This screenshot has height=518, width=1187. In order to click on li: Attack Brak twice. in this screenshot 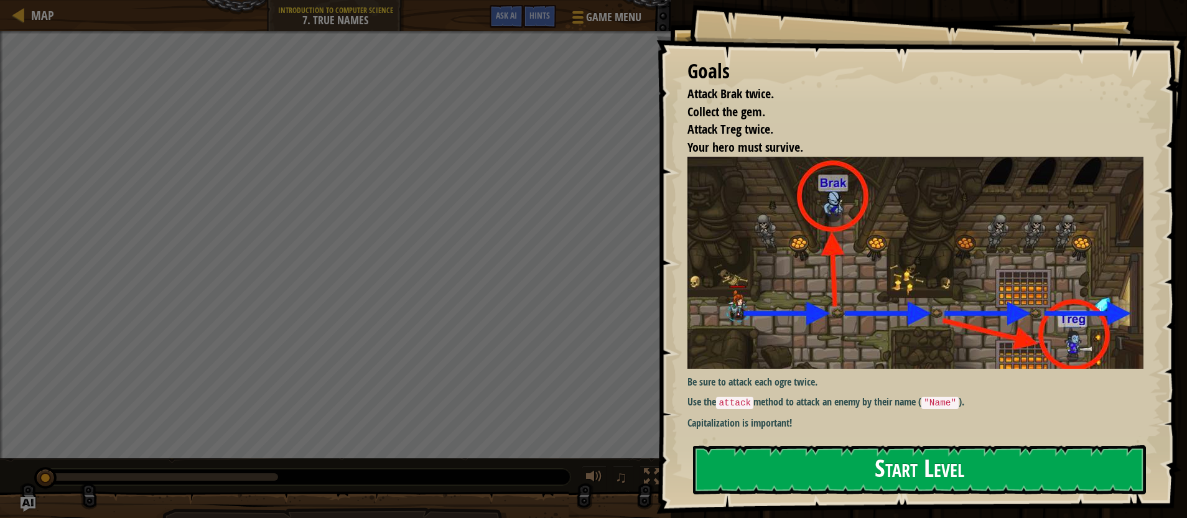, I will do `click(906, 94)`.